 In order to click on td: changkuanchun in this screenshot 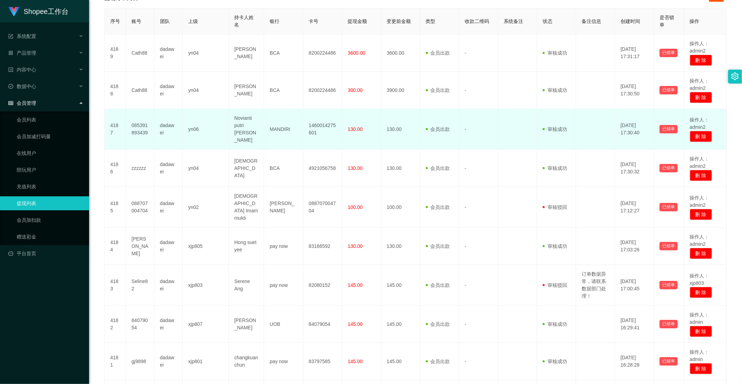, I will do `click(247, 361)`.